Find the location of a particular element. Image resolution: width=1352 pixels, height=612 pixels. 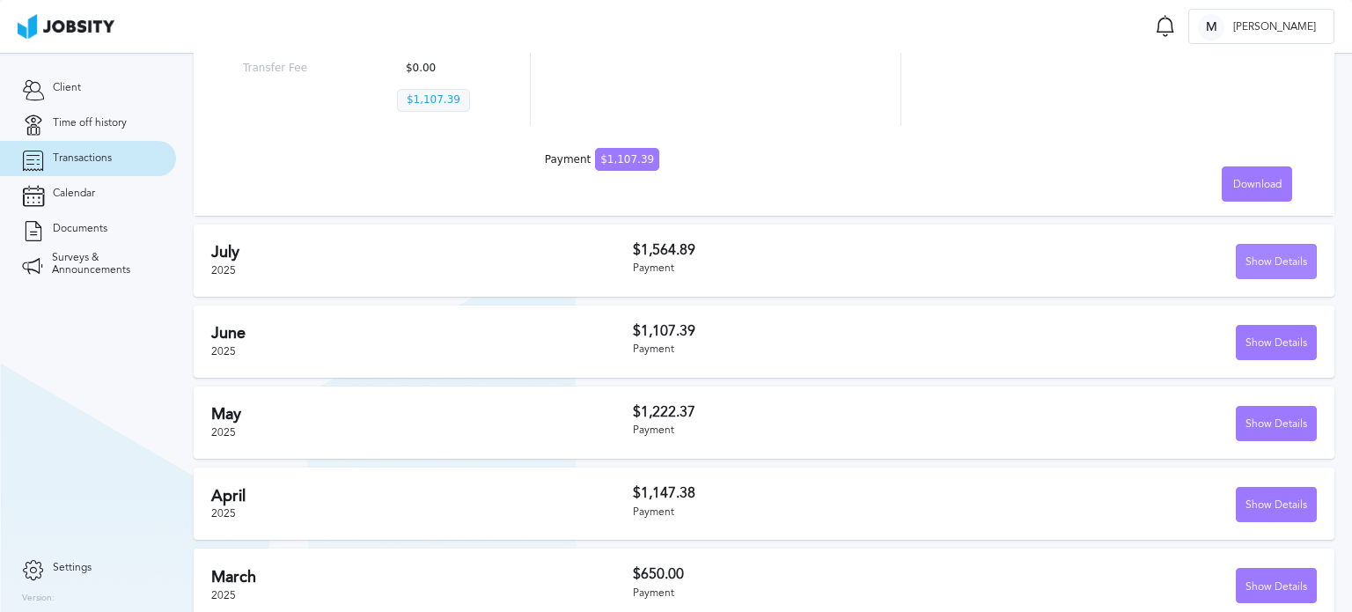

div: M is located at coordinates (1211, 27).